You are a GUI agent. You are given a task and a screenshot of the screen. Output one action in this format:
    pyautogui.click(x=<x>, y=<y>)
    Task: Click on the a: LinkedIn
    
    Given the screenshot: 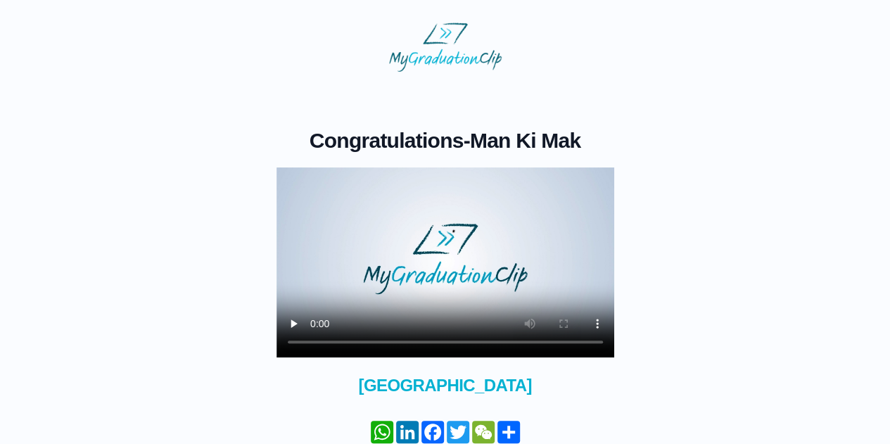 What is the action you would take?
    pyautogui.click(x=407, y=432)
    